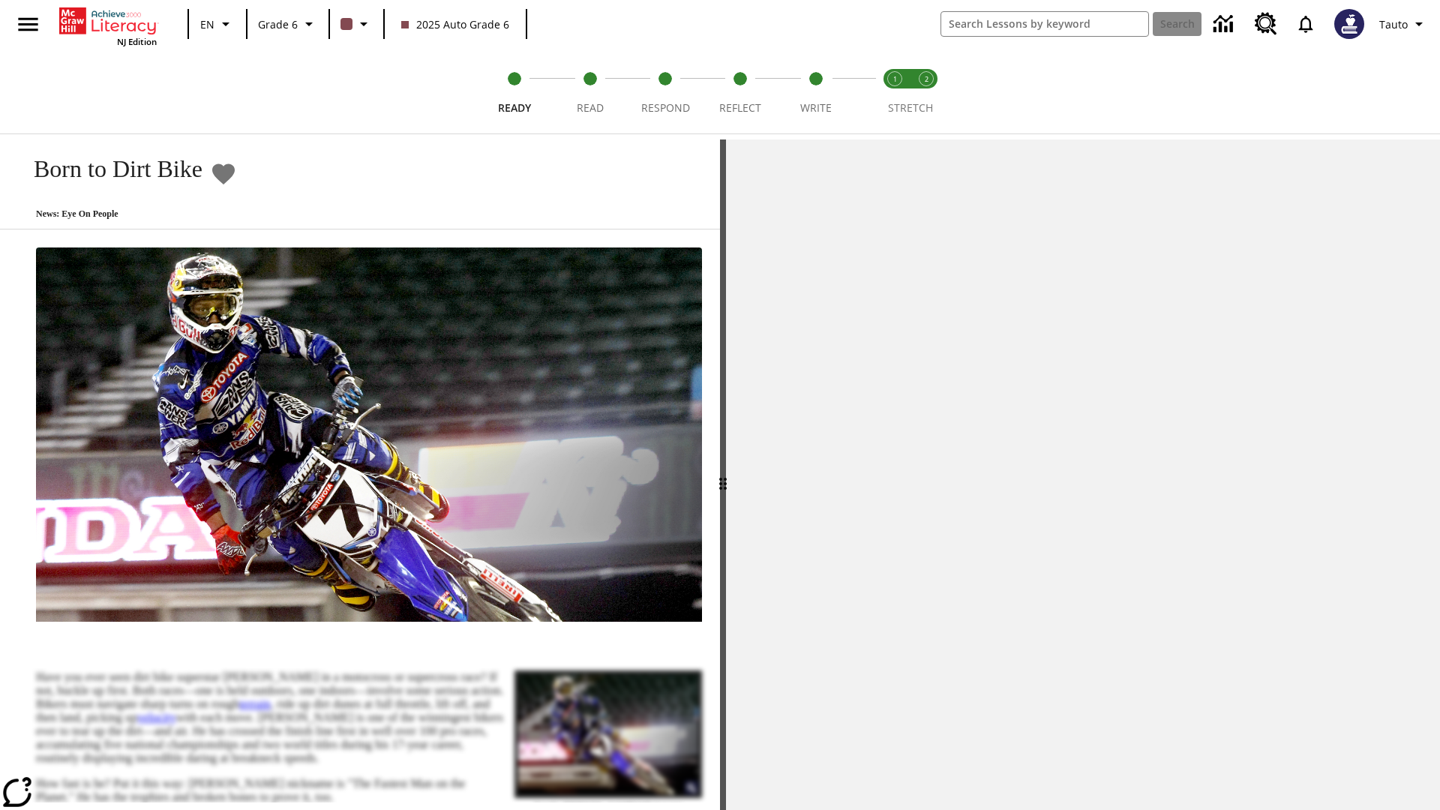 The image size is (1440, 810). What do you see at coordinates (128, 214) in the screenshot?
I see `p: News: Eye On People` at bounding box center [128, 214].